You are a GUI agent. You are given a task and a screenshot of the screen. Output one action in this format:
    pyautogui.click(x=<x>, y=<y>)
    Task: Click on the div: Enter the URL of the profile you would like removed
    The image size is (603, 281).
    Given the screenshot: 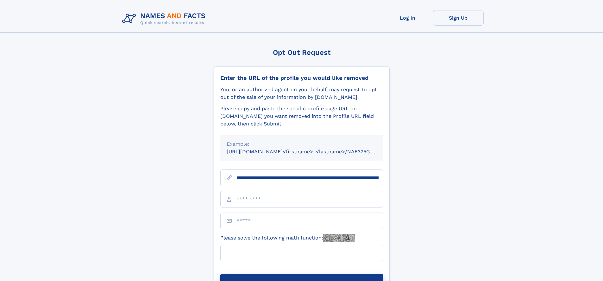 What is the action you would take?
    pyautogui.click(x=302, y=78)
    